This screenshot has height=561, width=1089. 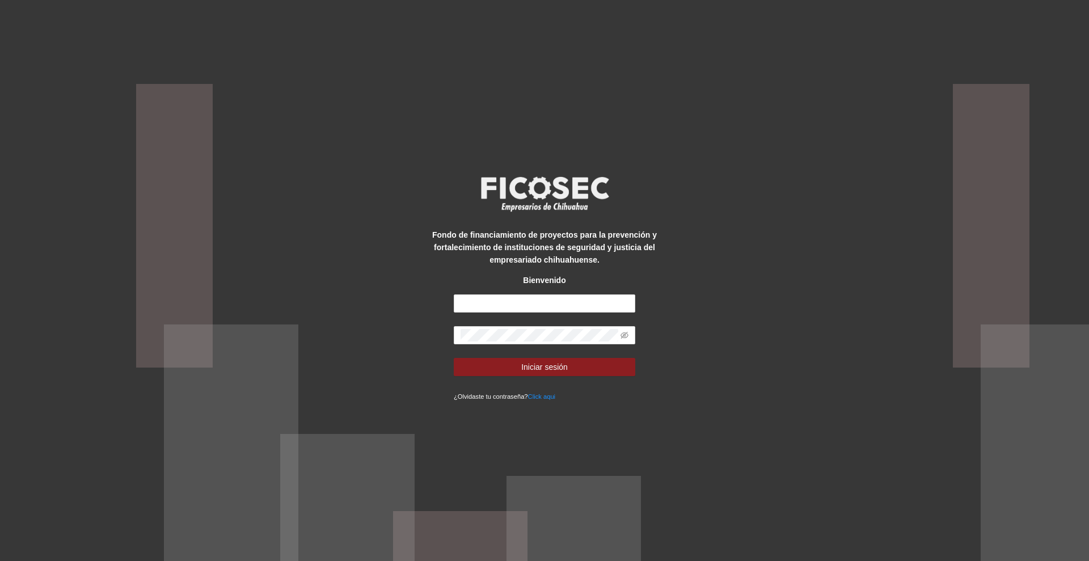 What do you see at coordinates (624, 335) in the screenshot?
I see `span: eye-invisible` at bounding box center [624, 335].